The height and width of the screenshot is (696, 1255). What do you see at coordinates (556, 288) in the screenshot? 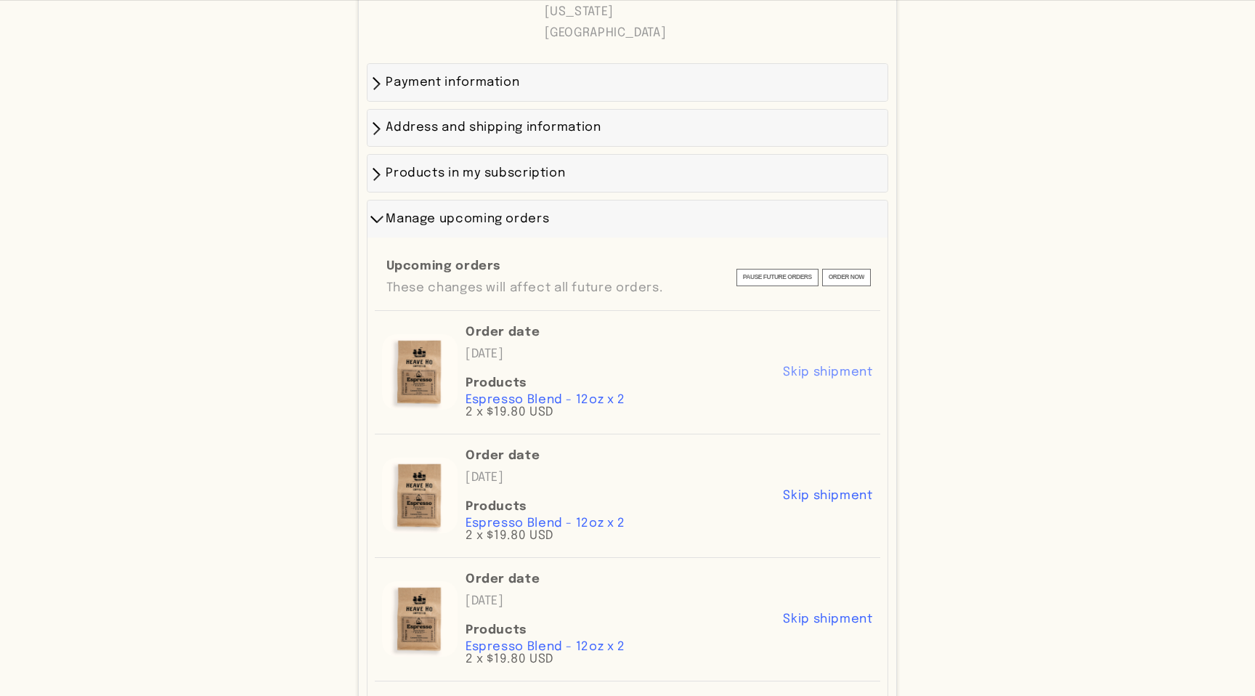
I see `p: These changes will affect all future orders.` at bounding box center [556, 288].